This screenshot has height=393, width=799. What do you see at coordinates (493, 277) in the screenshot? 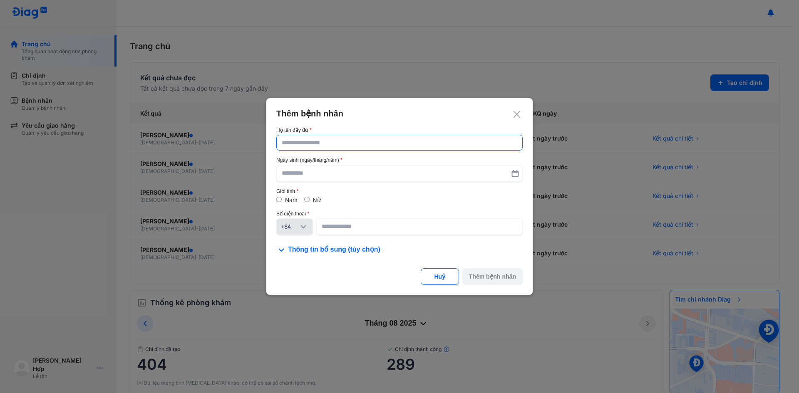
I see `button: Thêm bệnh nhân` at bounding box center [493, 277].